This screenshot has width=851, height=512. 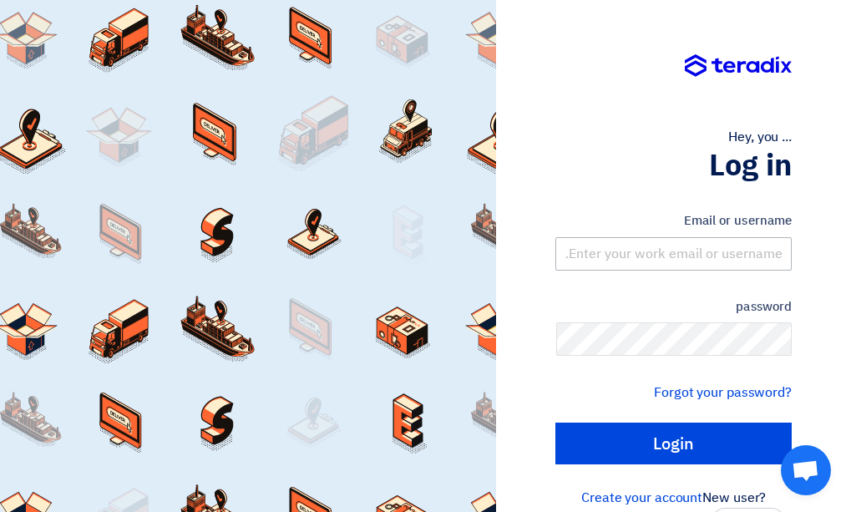 I want to click on img: Teradix logo, so click(x=738, y=66).